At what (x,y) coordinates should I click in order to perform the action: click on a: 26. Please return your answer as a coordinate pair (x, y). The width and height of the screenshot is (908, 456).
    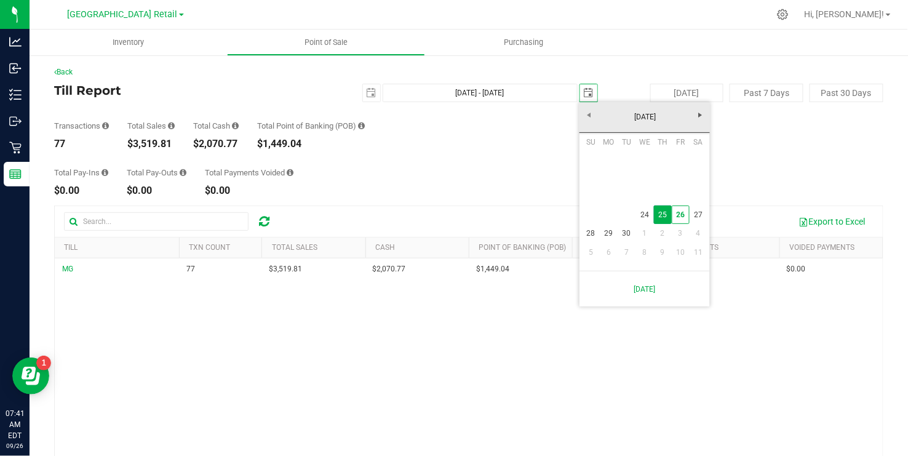
    Looking at the image, I should click on (681, 215).